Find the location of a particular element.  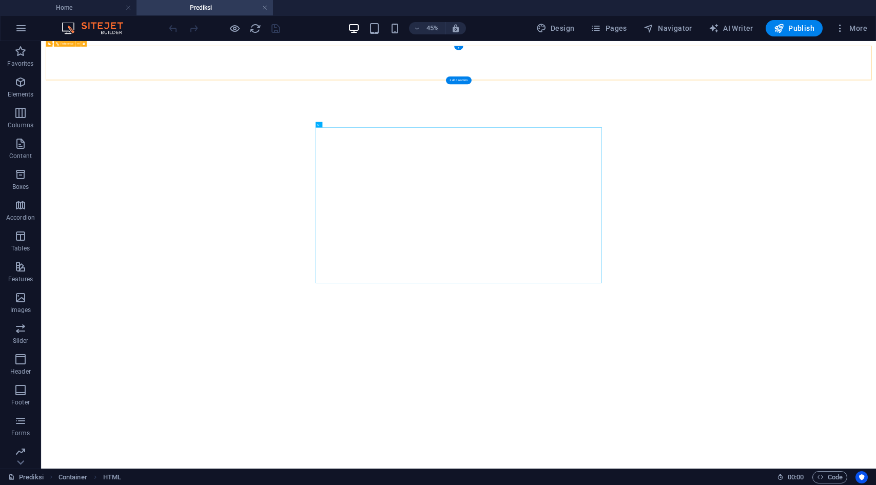

img: Editor Logo is located at coordinates (98, 28).